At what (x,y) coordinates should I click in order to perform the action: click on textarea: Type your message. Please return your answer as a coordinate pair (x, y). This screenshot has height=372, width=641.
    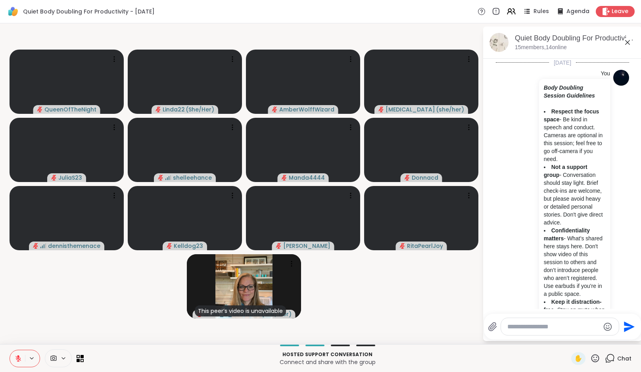
    Looking at the image, I should click on (553, 327).